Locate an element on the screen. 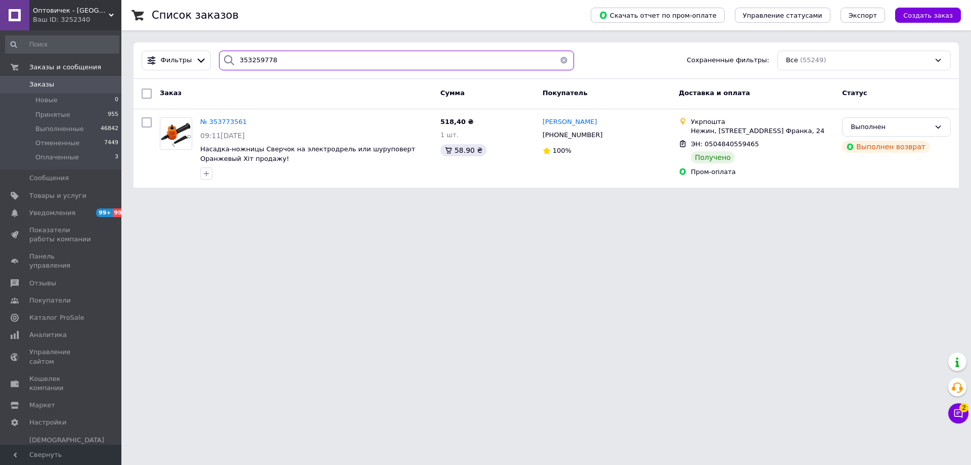 The height and width of the screenshot is (465, 971). span: Управление сайтом is located at coordinates (61, 357).